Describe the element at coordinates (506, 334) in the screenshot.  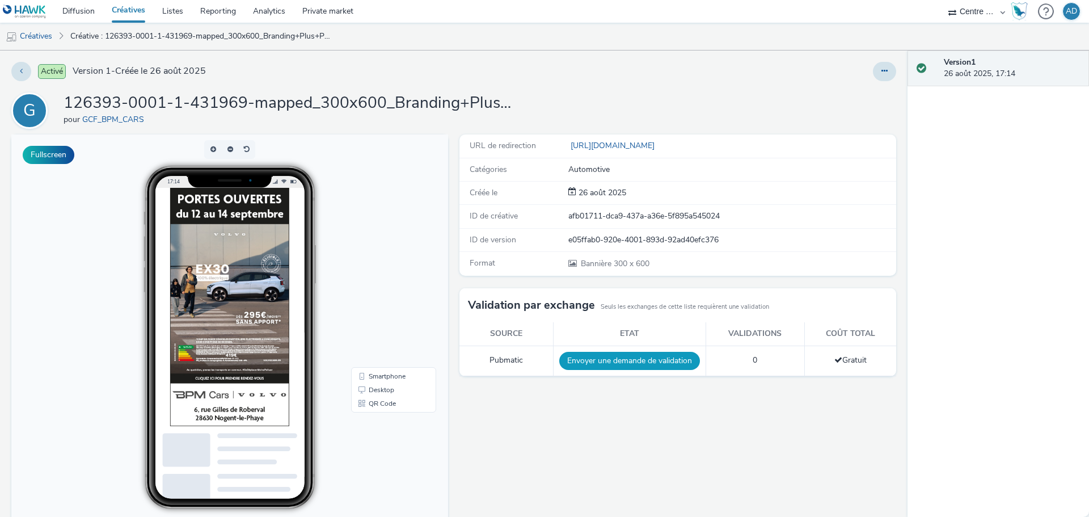
I see `th: Source` at that location.